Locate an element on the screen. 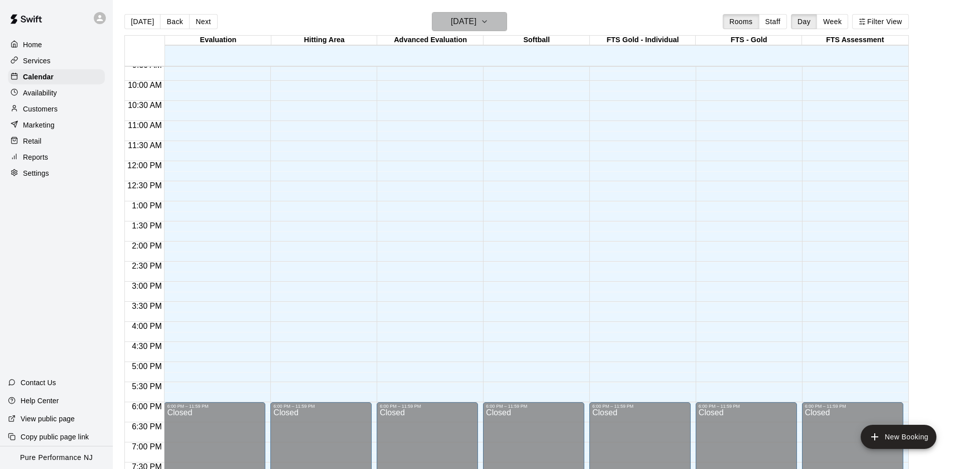 This screenshot has height=469, width=963. button: Day is located at coordinates (804, 22).